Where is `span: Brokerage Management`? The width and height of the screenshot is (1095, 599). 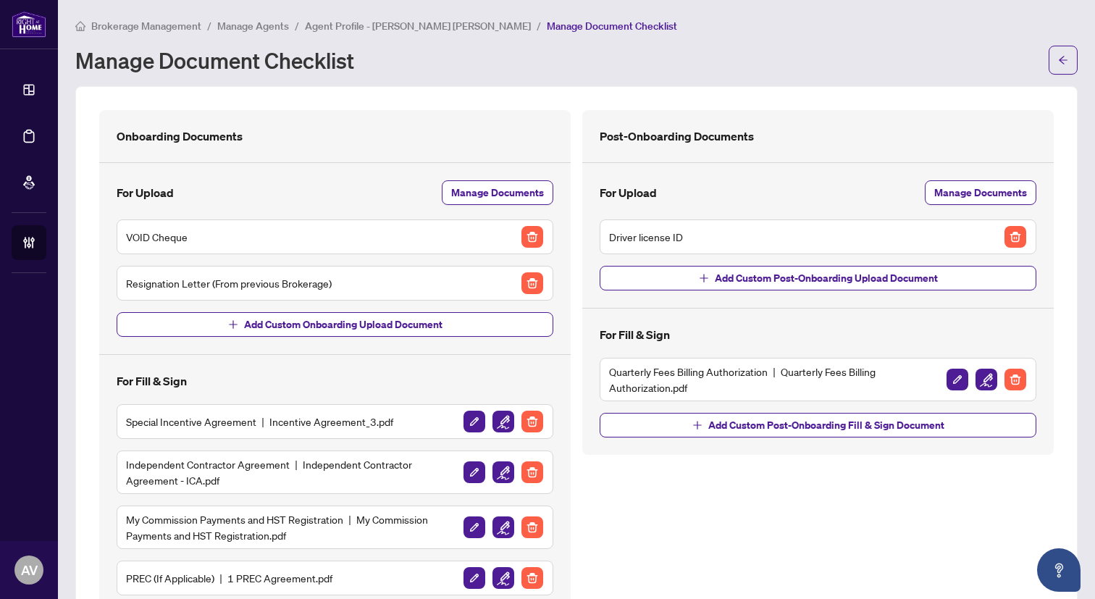
span: Brokerage Management is located at coordinates (146, 26).